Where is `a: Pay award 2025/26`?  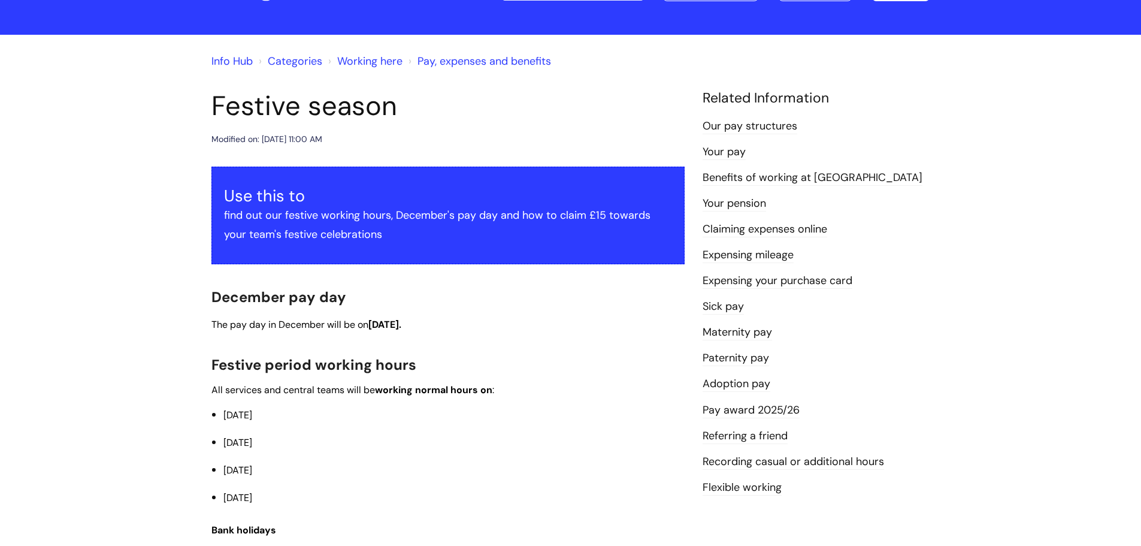 a: Pay award 2025/26 is located at coordinates (751, 410).